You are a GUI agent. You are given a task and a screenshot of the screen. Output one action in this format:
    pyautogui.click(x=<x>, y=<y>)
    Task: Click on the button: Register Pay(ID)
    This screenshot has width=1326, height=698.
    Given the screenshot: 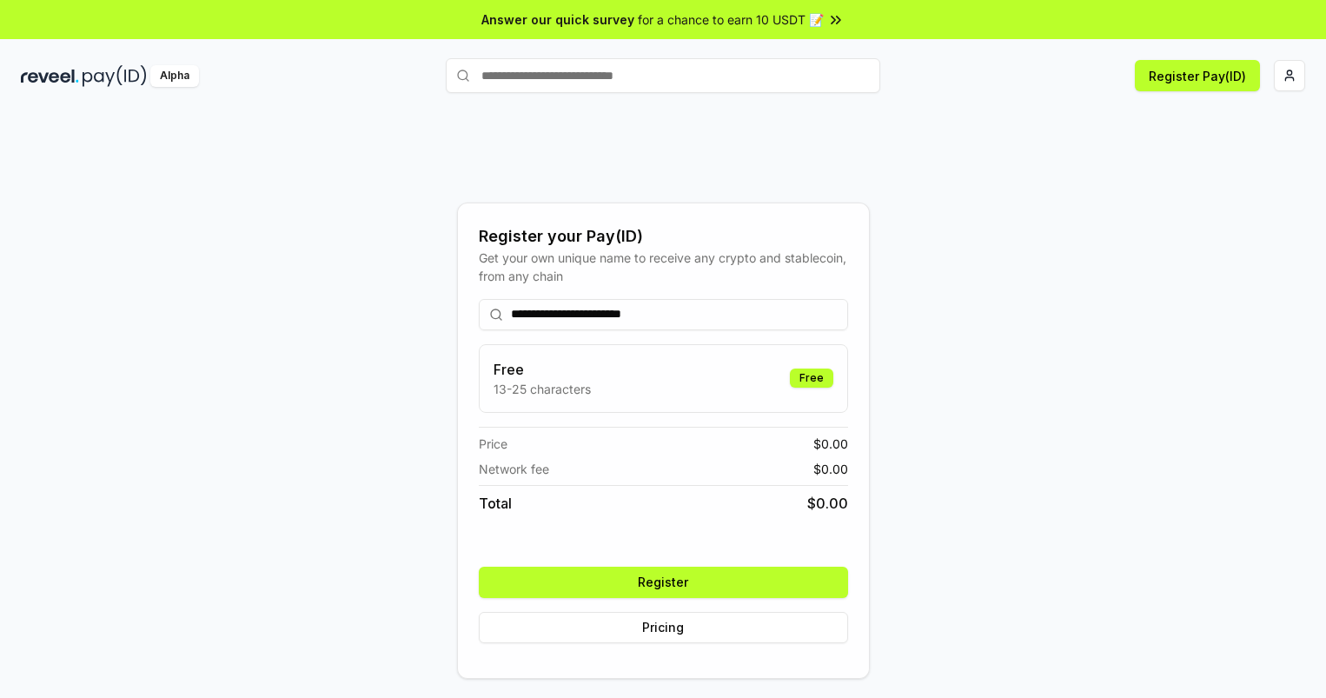 What is the action you would take?
    pyautogui.click(x=1197, y=76)
    